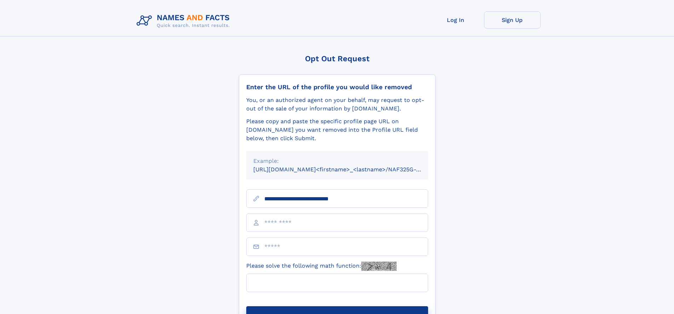 Image resolution: width=674 pixels, height=314 pixels. Describe the element at coordinates (456, 20) in the screenshot. I see `a: Log In` at that location.